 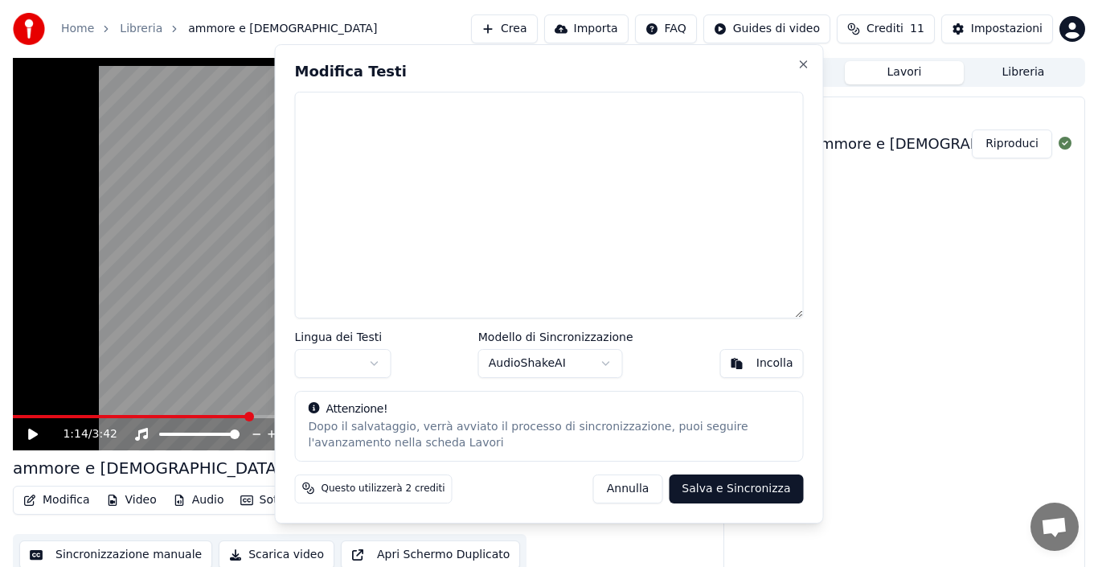 What do you see at coordinates (628, 488) in the screenshot?
I see `button: Annulla` at bounding box center [628, 488].